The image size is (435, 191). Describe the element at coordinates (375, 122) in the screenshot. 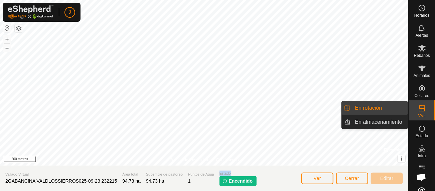

I see `li: En almacenamiento` at that location.